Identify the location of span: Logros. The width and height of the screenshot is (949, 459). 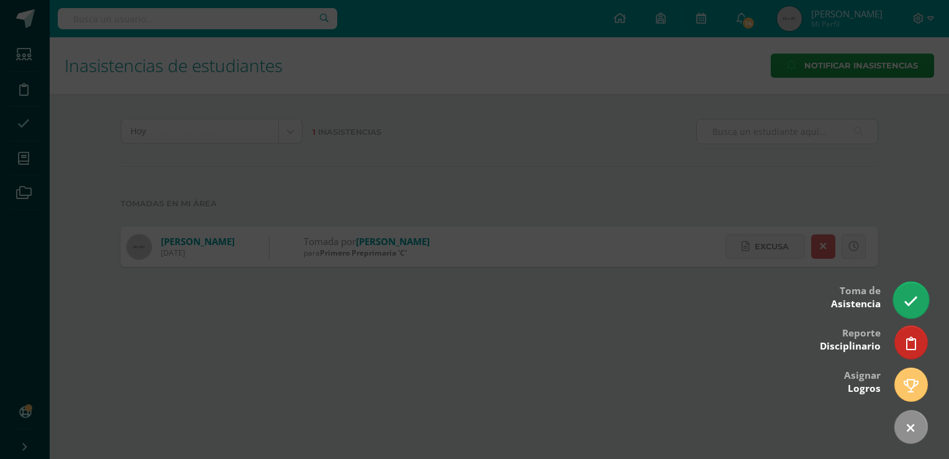
(864, 388).